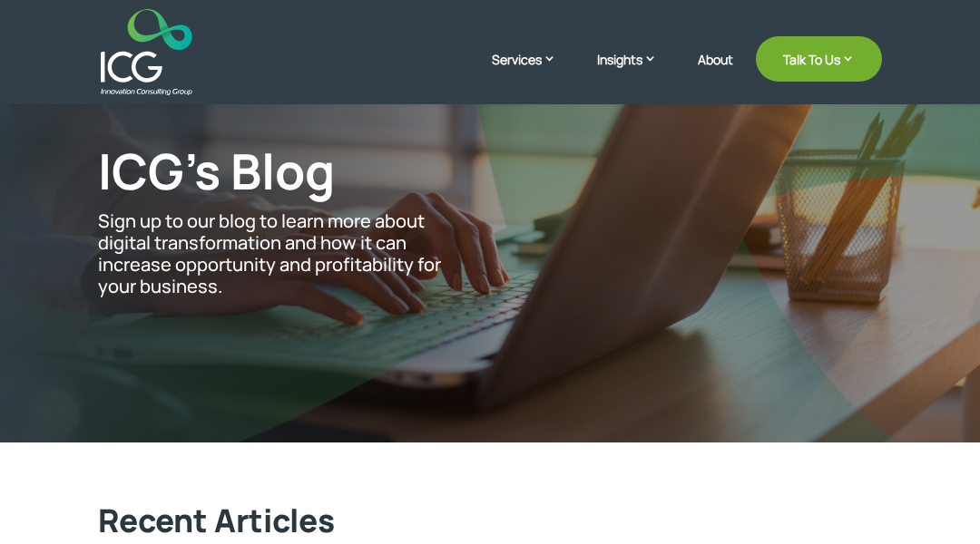  What do you see at coordinates (934, 501) in the screenshot?
I see `div: Chat Widget` at bounding box center [934, 501].